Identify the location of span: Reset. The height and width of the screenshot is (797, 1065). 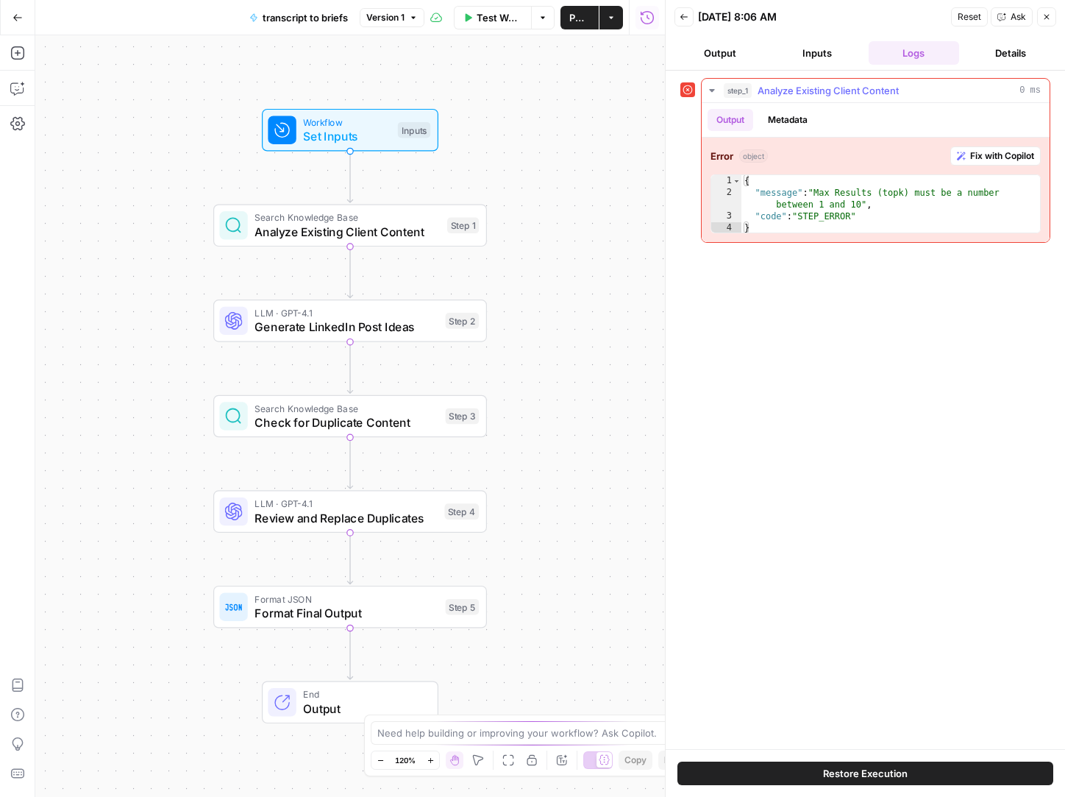
(970, 17).